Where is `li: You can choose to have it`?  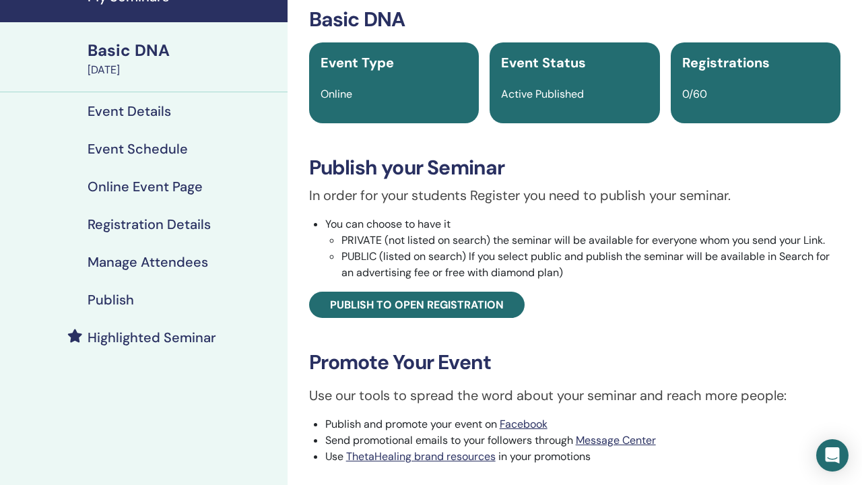 li: You can choose to have it is located at coordinates (582, 248).